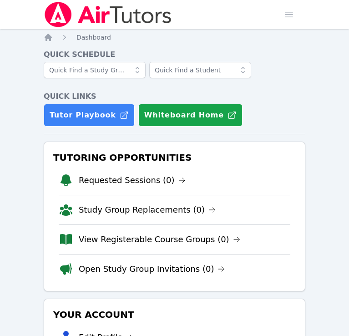 The image size is (349, 336). Describe the element at coordinates (89, 115) in the screenshot. I see `a: Tutor Playbook` at that location.